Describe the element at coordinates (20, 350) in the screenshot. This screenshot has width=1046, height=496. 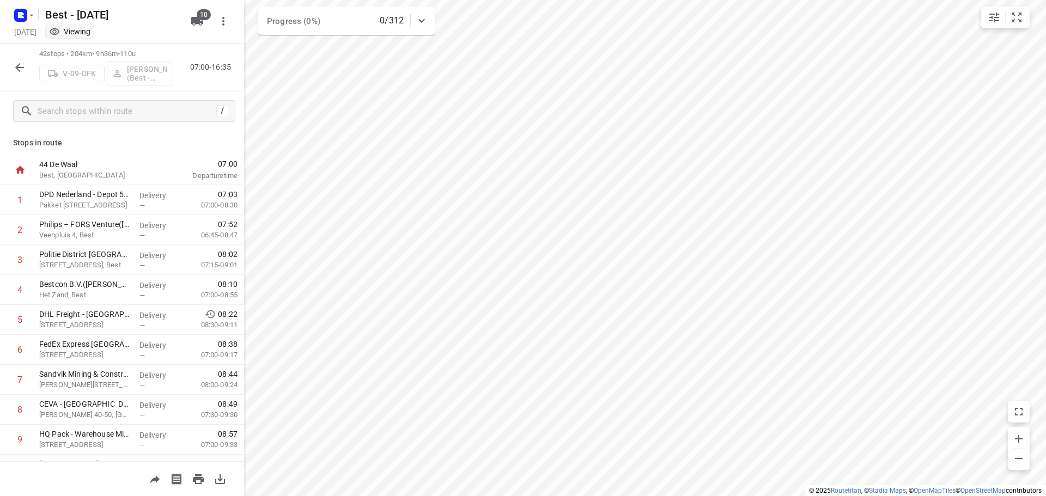
I see `div: 6` at that location.